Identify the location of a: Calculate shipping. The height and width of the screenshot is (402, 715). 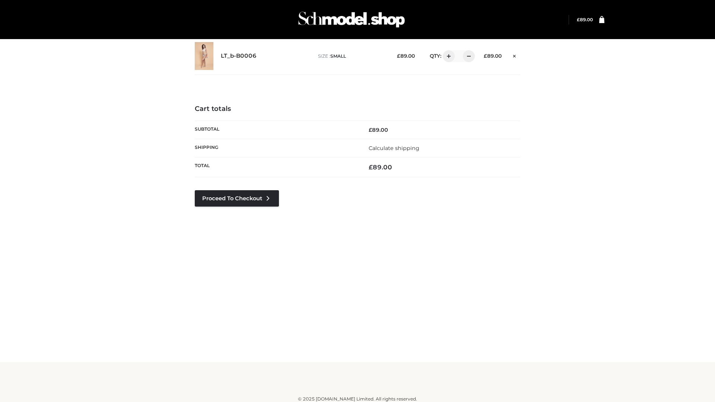
(394, 148).